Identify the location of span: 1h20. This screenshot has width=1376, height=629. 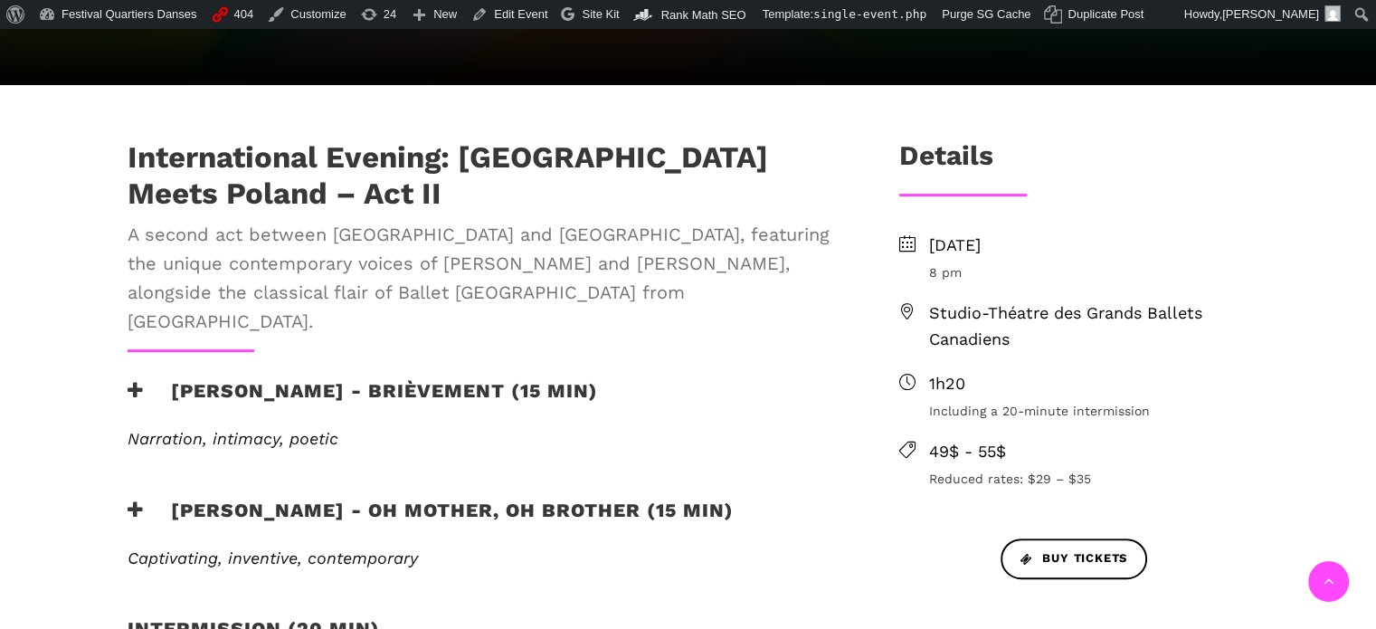
(1089, 383).